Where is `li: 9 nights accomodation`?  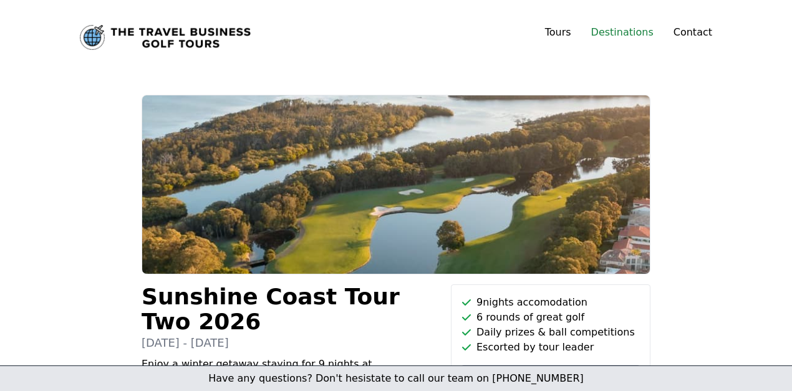
li: 9 nights accomodation is located at coordinates (551, 303).